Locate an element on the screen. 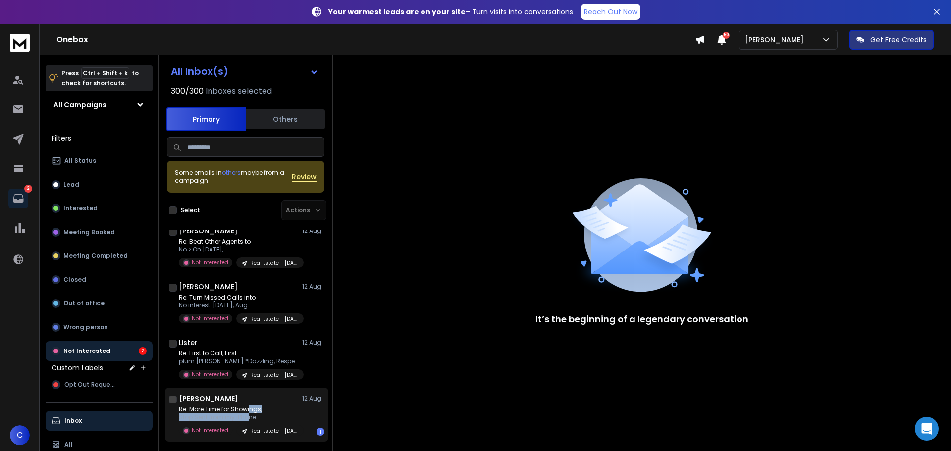  p: Out of office is located at coordinates (84, 304).